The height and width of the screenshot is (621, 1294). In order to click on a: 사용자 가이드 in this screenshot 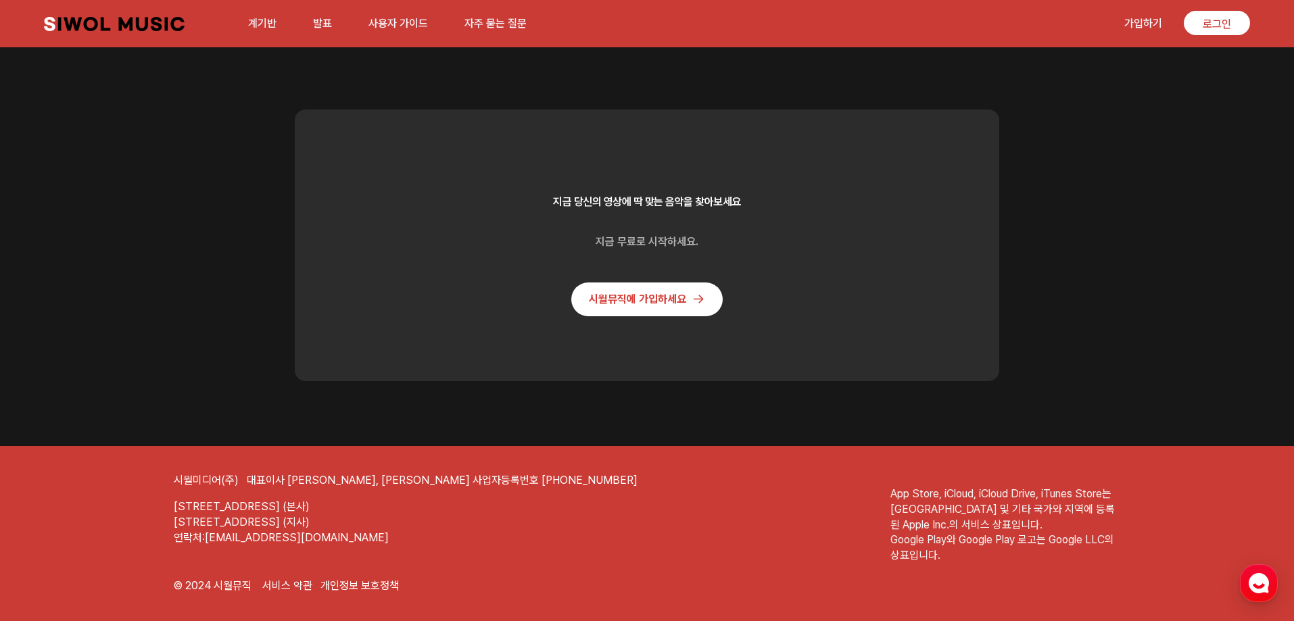, I will do `click(398, 23)`.